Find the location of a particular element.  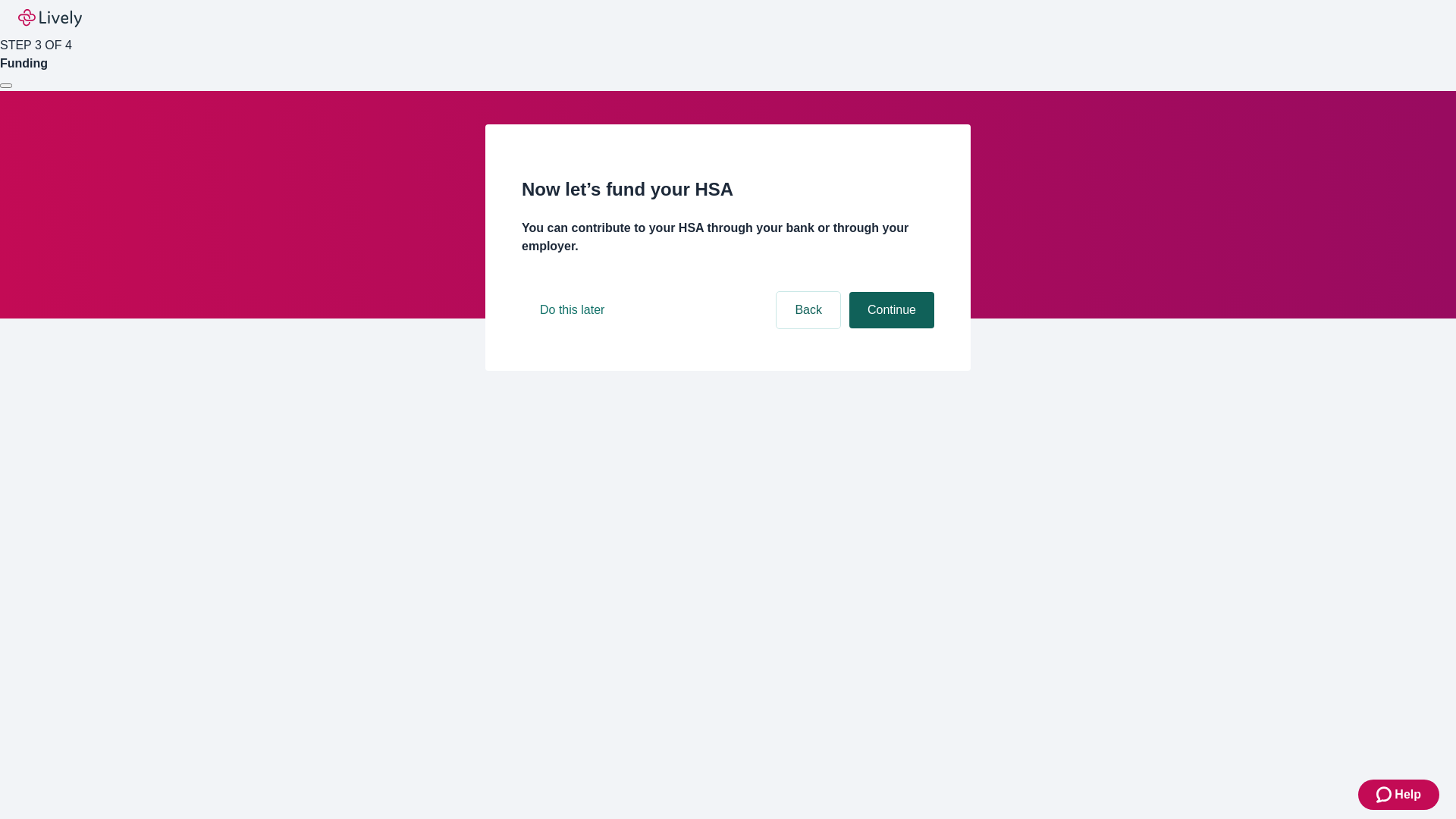

button: Continue is located at coordinates (892, 310).